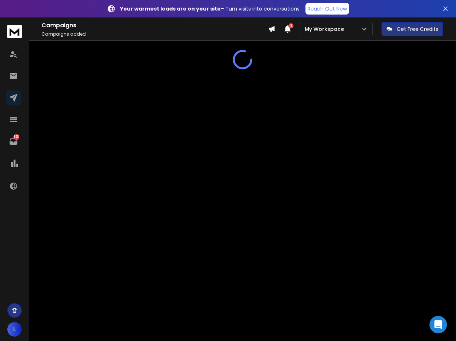  I want to click on button: Get Free Credits, so click(412, 29).